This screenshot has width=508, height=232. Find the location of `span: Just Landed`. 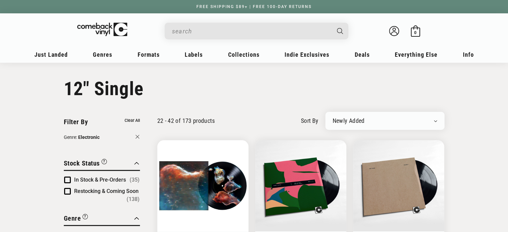

span: Just Landed is located at coordinates (51, 54).